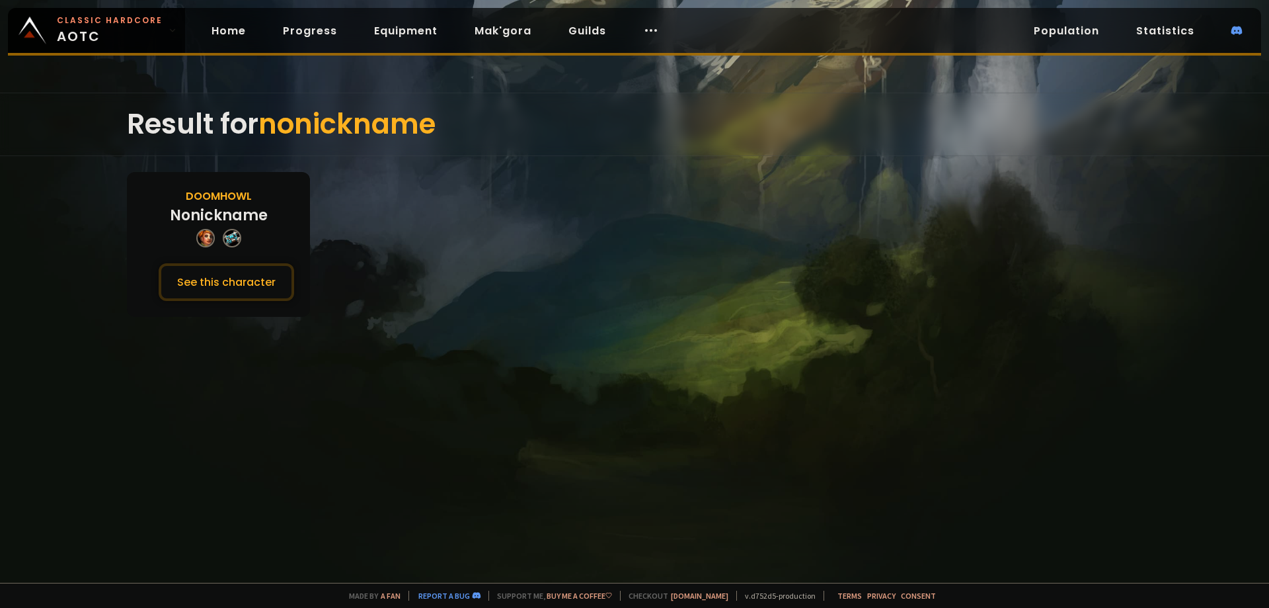  I want to click on a: Mak'gora, so click(503, 30).